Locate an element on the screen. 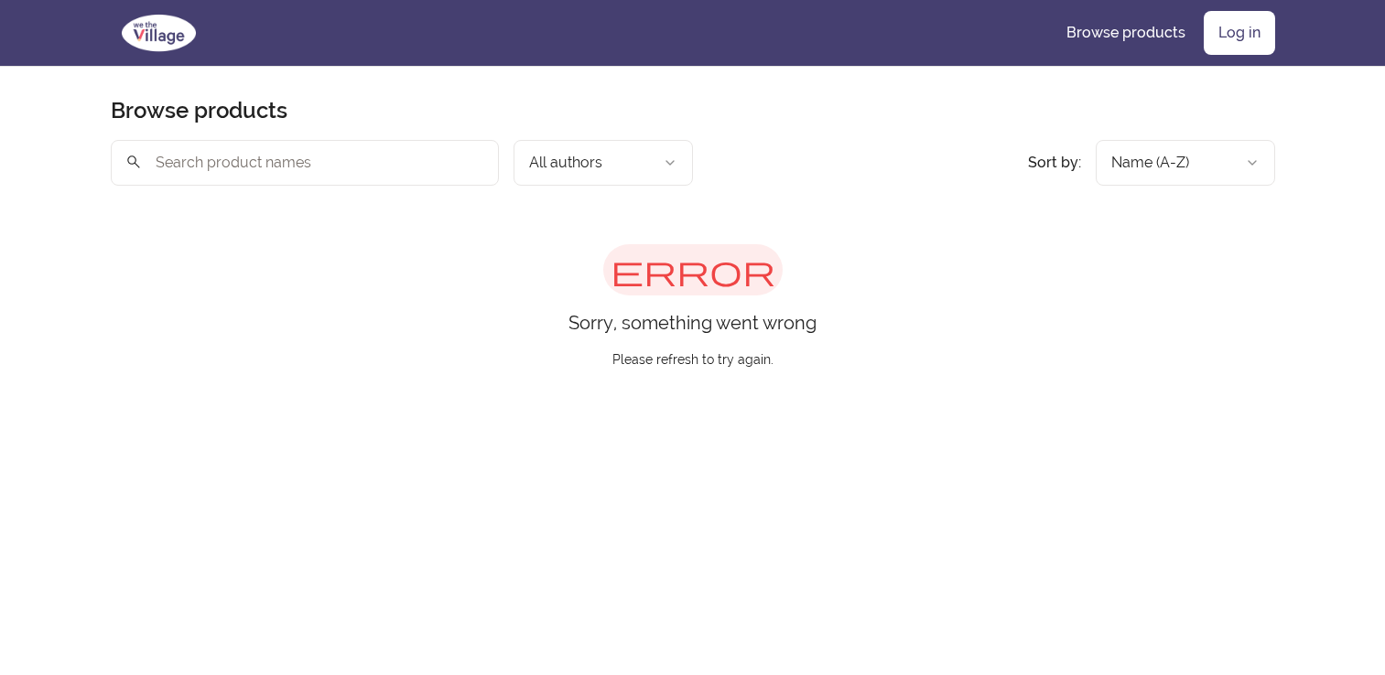 This screenshot has width=1385, height=675. a: Browse products is located at coordinates (1126, 33).